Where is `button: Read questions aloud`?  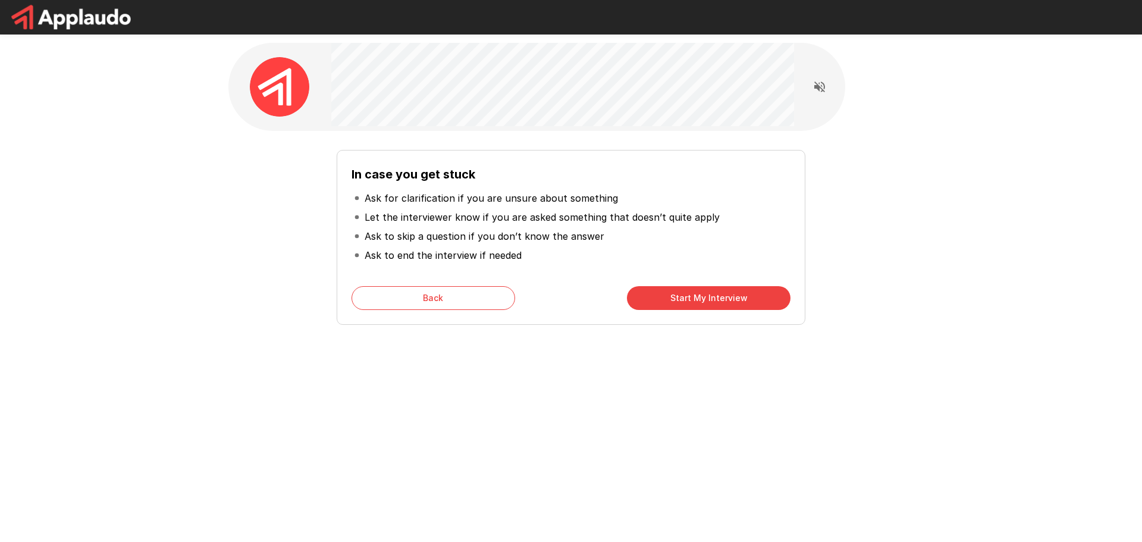 button: Read questions aloud is located at coordinates (820, 87).